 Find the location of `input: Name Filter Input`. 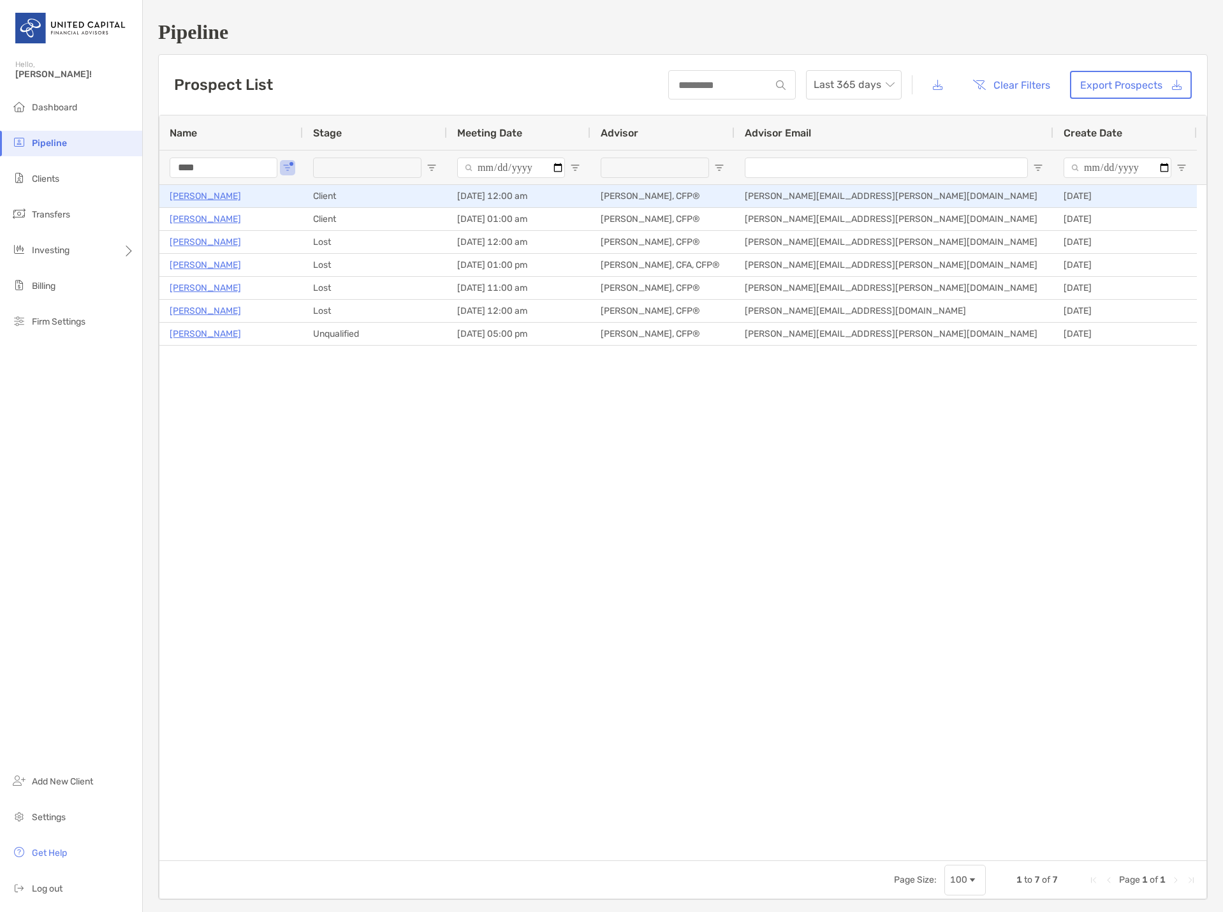

input: Name Filter Input is located at coordinates (223, 168).